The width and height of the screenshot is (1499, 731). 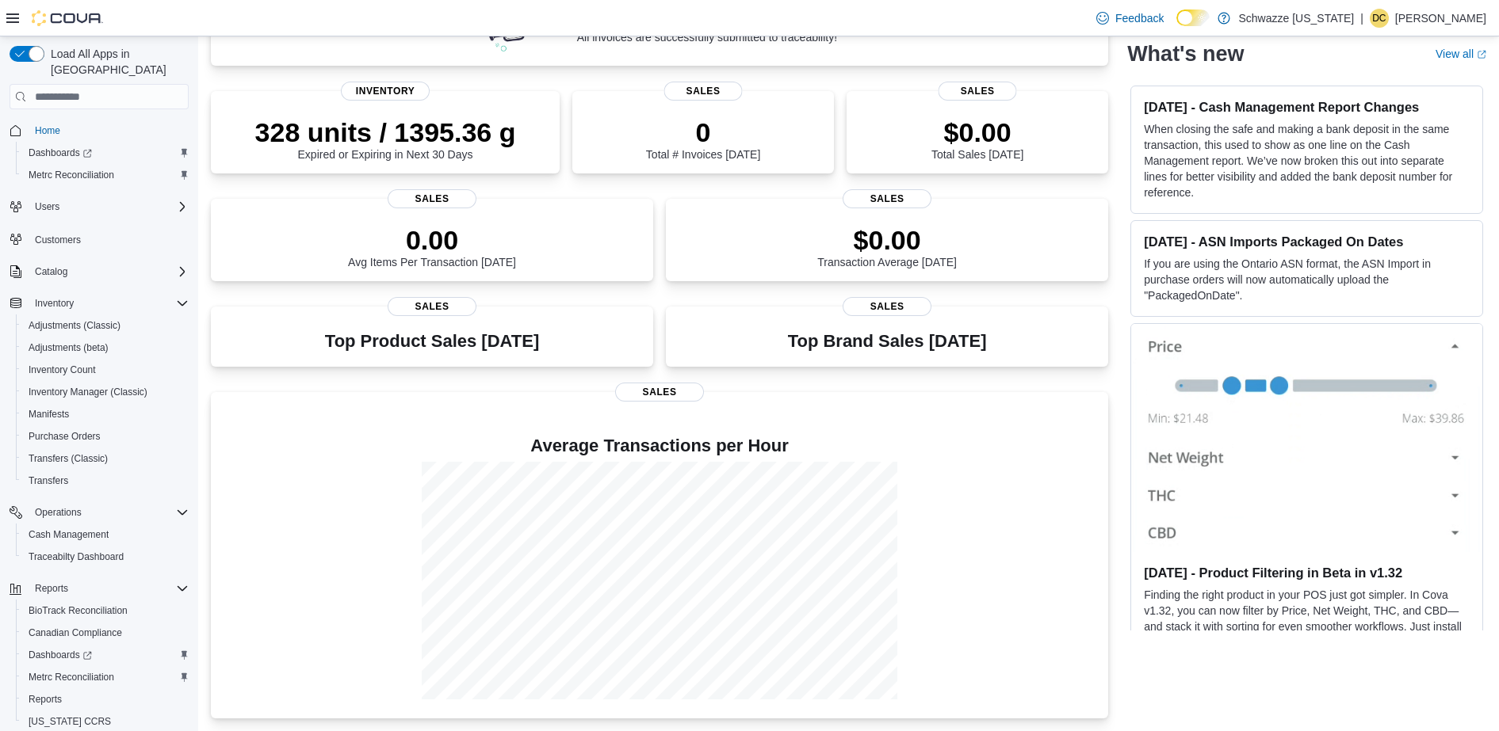 I want to click on a: Purchase Orders, so click(x=64, y=437).